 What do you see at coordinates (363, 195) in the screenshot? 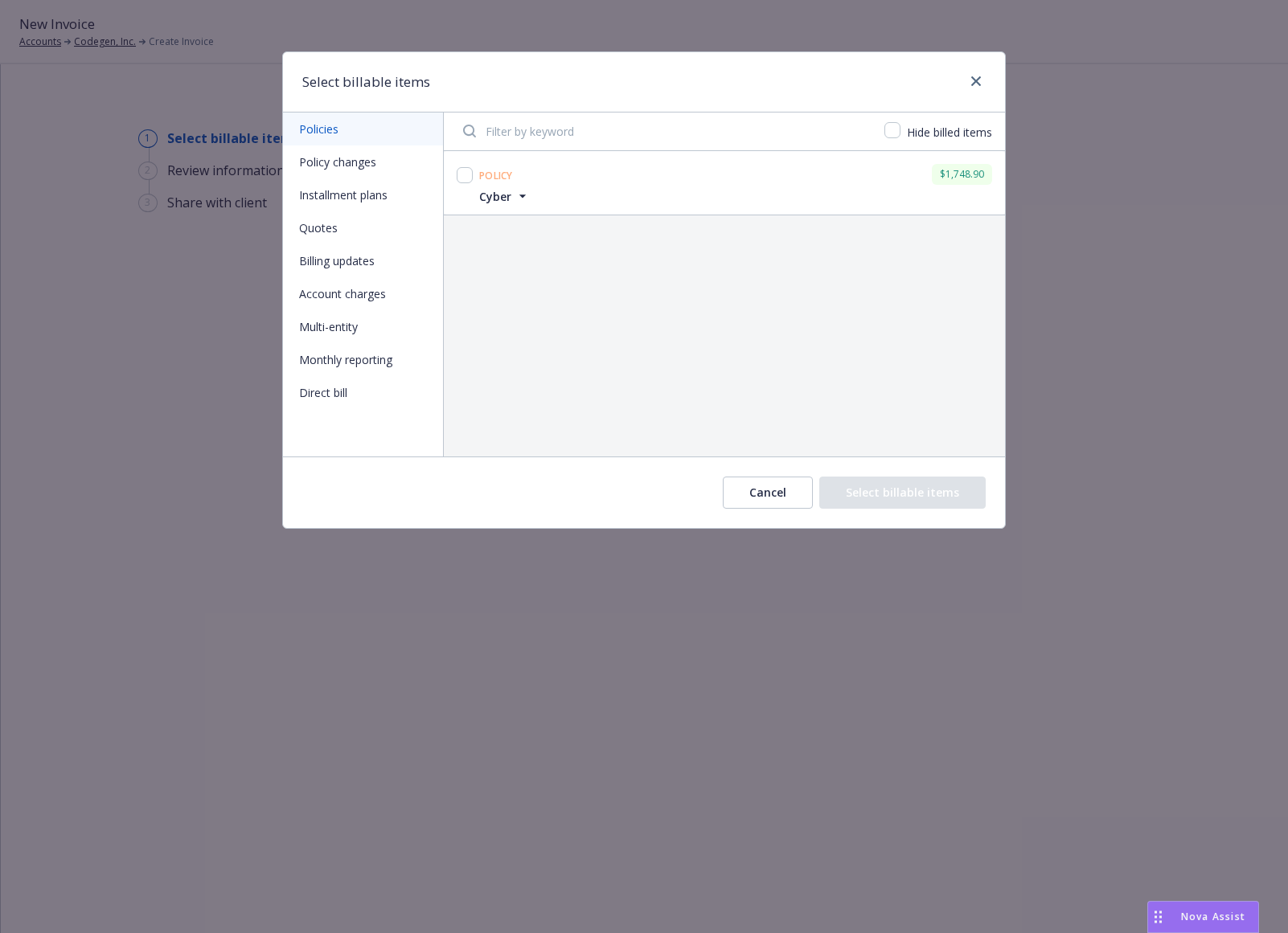
I see `button: Installment plans` at bounding box center [363, 195].